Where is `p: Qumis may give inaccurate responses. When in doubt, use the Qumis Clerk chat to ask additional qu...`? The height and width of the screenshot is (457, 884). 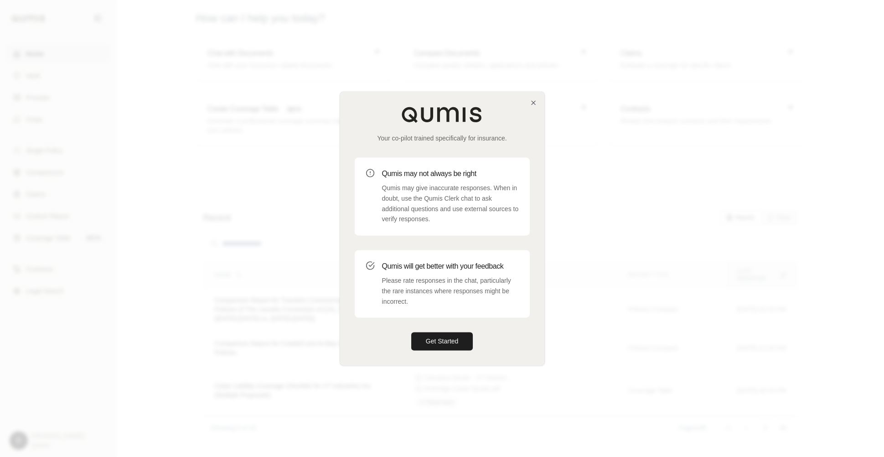 p: Qumis may give inaccurate responses. When in doubt, use the Qumis Clerk chat to ask additional qu... is located at coordinates (451, 203).